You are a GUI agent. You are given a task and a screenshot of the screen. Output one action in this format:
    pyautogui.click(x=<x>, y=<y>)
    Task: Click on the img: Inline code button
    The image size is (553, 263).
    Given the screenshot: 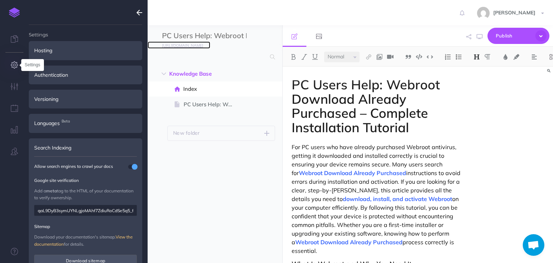 What is the action you would take?
    pyautogui.click(x=430, y=57)
    